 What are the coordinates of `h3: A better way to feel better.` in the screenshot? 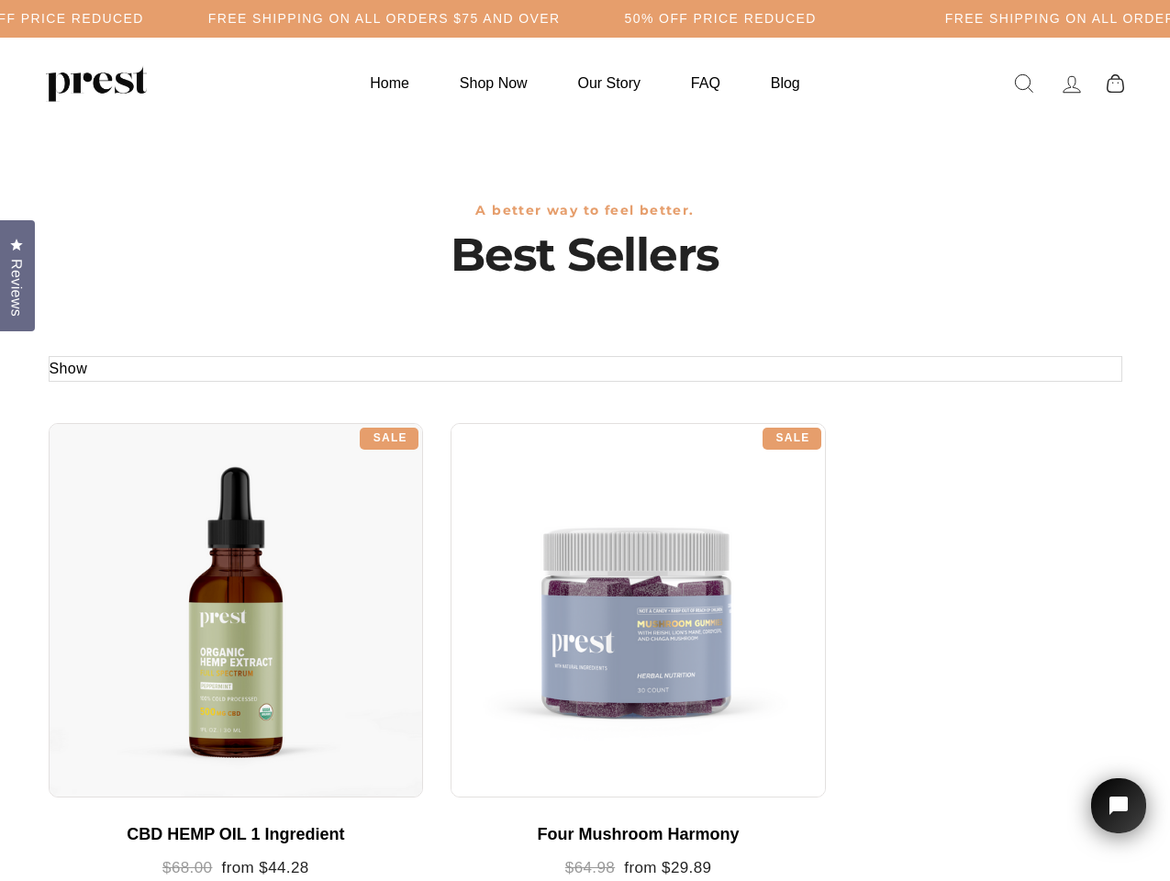 It's located at (586, 210).